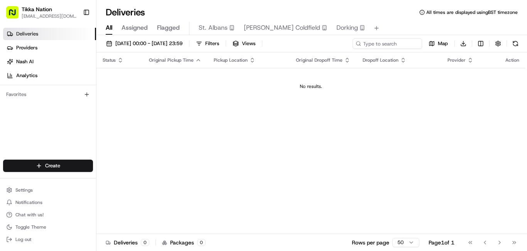 This screenshot has height=251, width=527. I want to click on button: Refresh, so click(515, 44).